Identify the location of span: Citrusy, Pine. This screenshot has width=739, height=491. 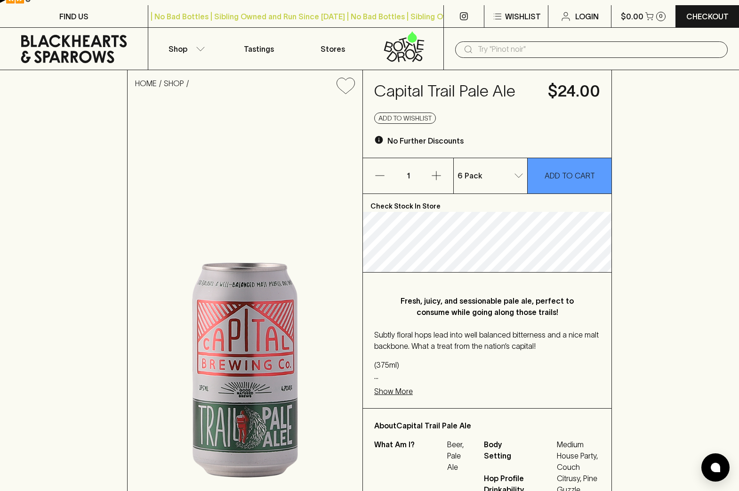
(579, 478).